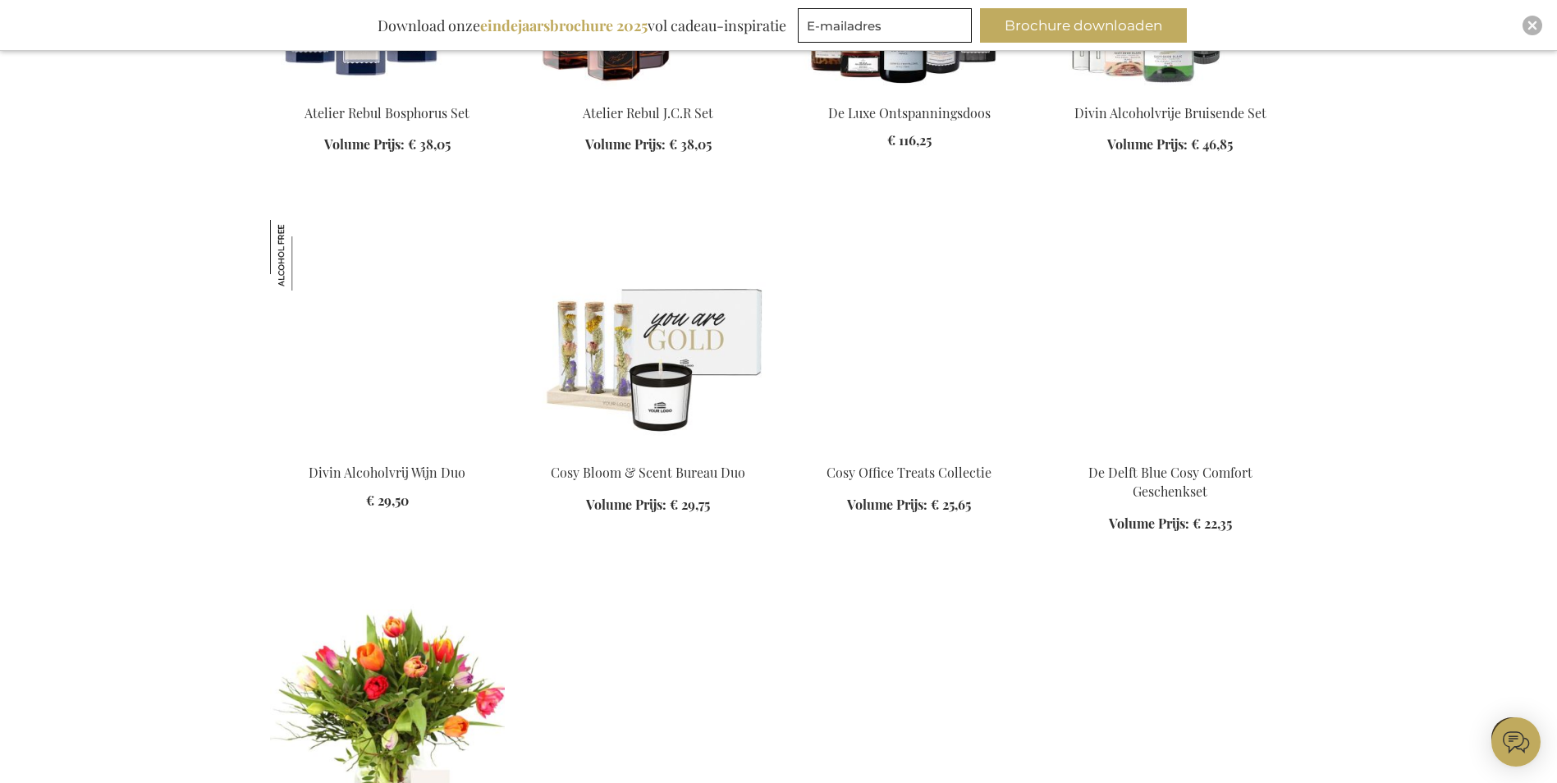  I want to click on img: Delft's Cosy Comfort Gift Set, so click(1170, 335).